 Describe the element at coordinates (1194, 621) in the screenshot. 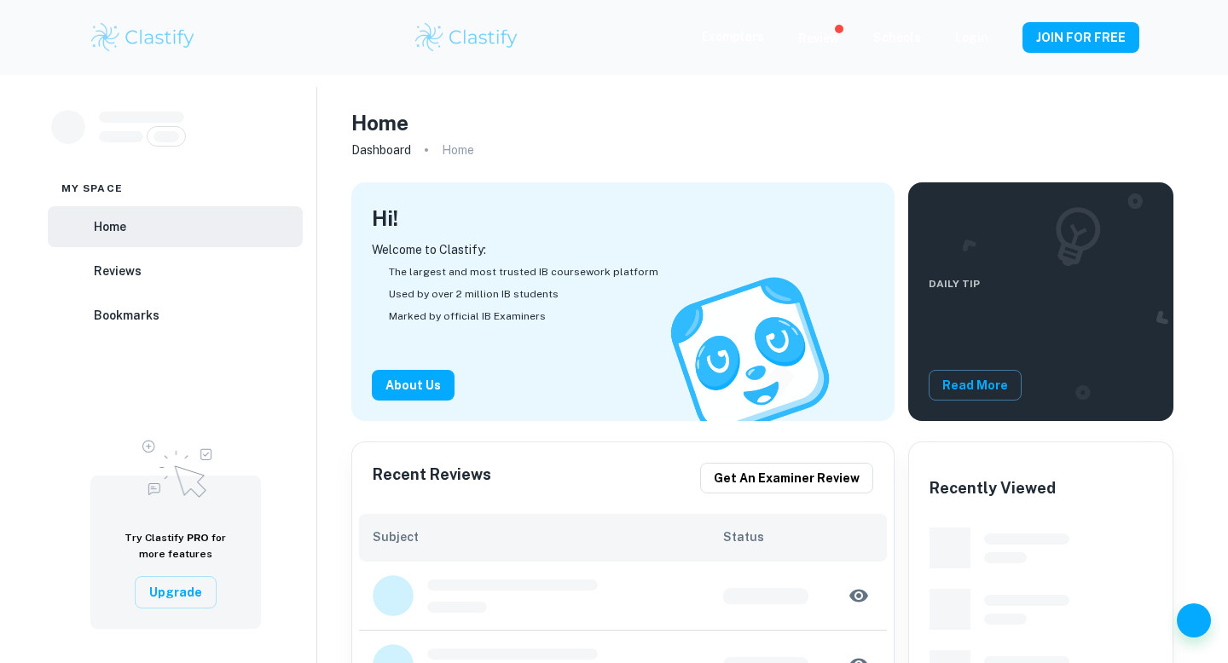

I see `button: Help and Feedback` at that location.